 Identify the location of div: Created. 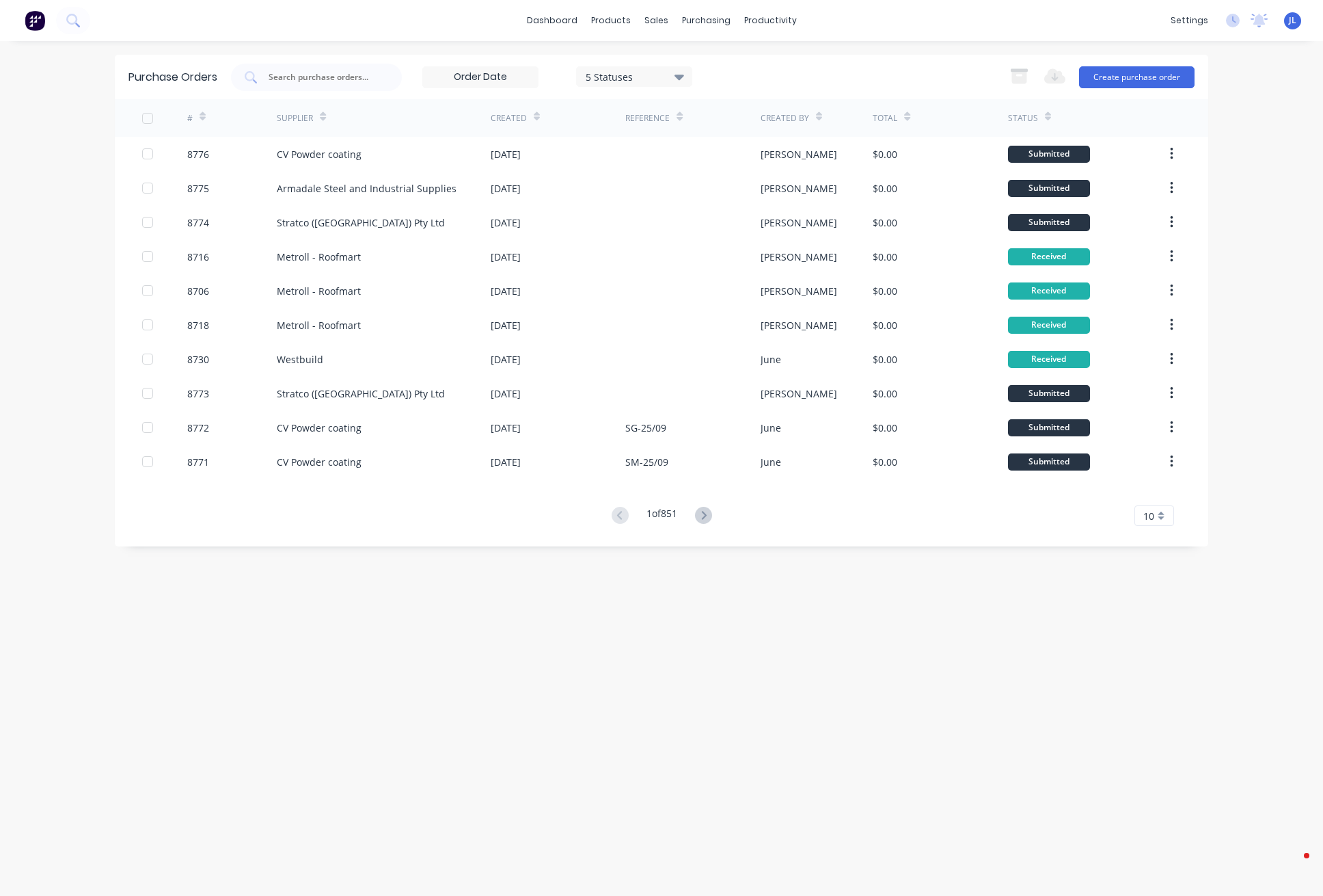
(508, 118).